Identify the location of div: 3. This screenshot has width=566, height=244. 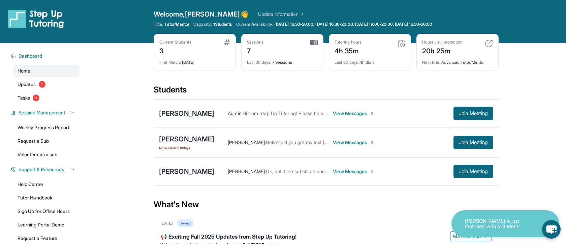
(175, 50).